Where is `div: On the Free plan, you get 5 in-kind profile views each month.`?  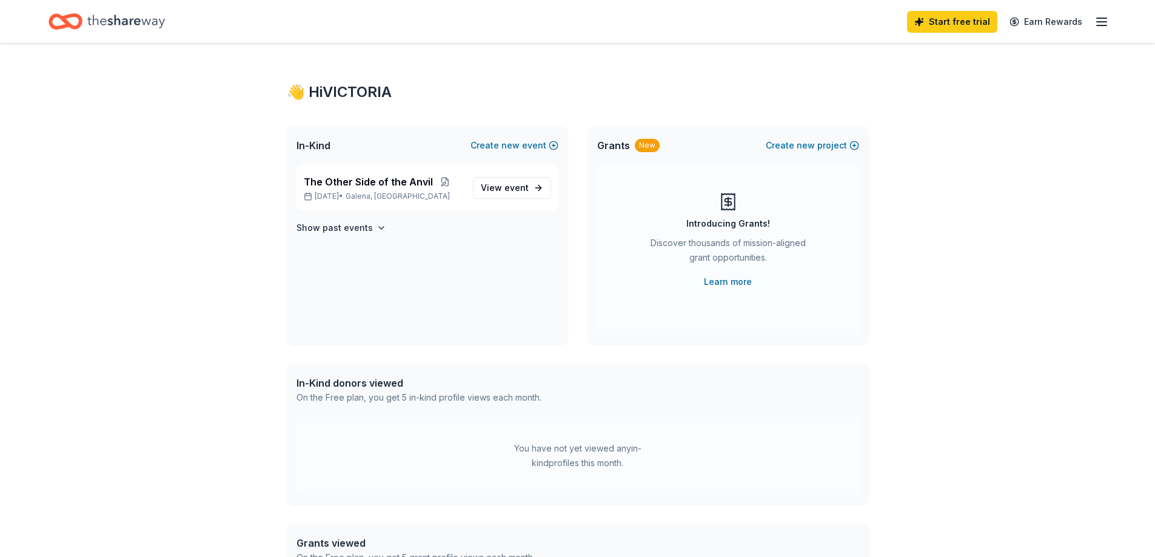
div: On the Free plan, you get 5 in-kind profile views each month. is located at coordinates (419, 398).